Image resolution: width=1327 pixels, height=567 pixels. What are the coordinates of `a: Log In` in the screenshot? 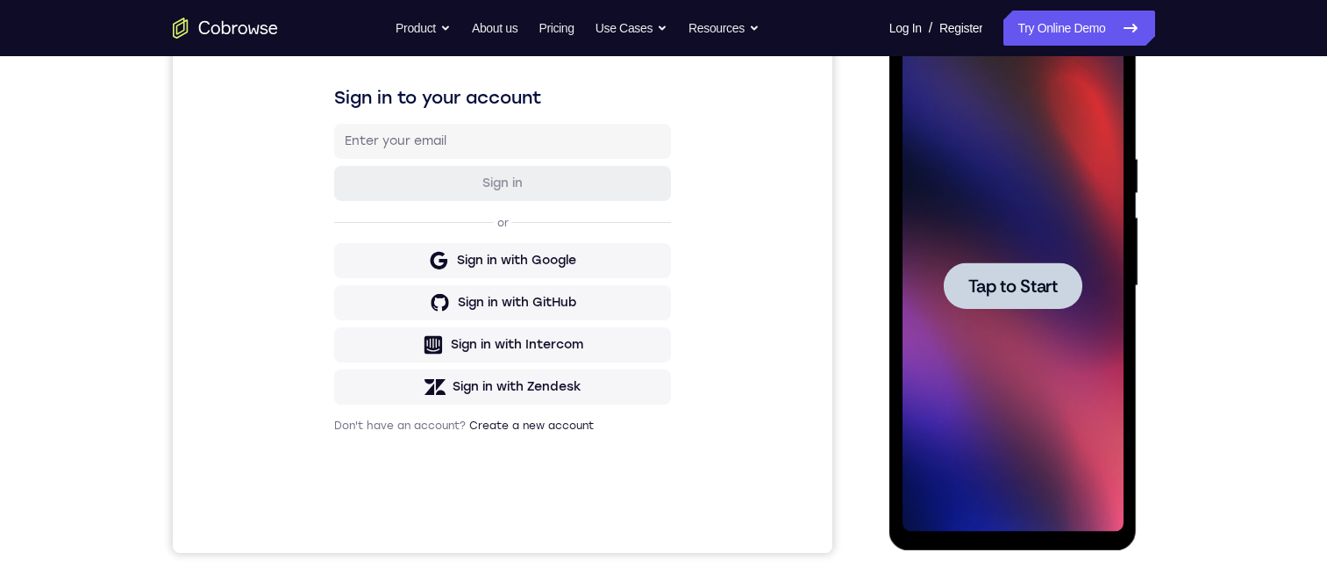 It's located at (905, 28).